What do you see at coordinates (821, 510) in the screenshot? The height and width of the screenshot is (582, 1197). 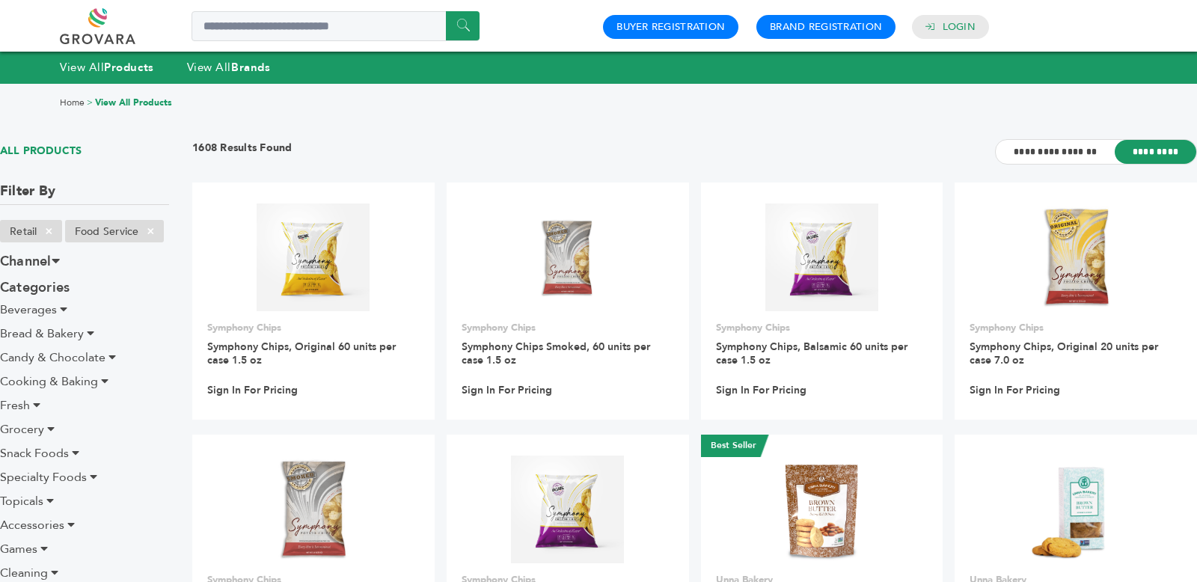 I see `img: ''Unna Bakery, Brown Butter Cookies'' 6 units per case 5.5 oz` at bounding box center [821, 510].